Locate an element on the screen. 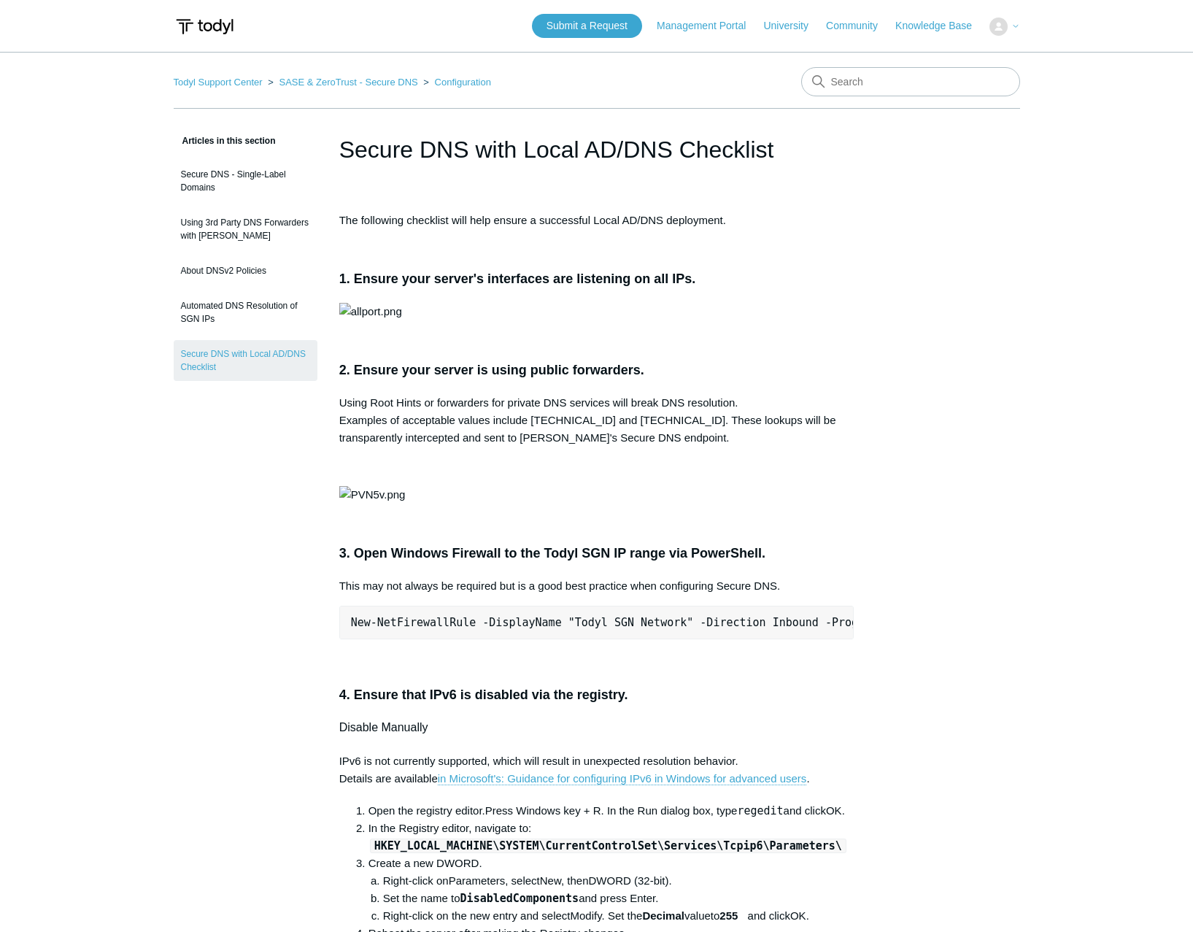  span: Right-click on the new entry and select . Set the to and click . is located at coordinates (596, 915).